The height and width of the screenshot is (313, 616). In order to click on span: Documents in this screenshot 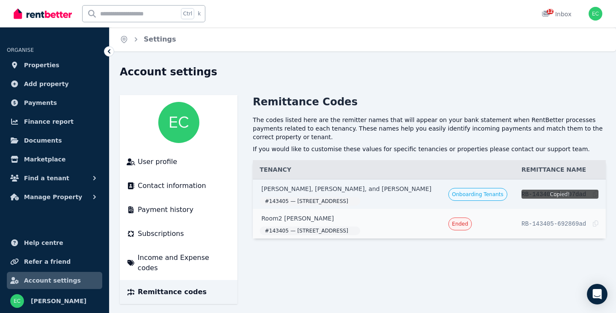, I will do `click(43, 140)`.